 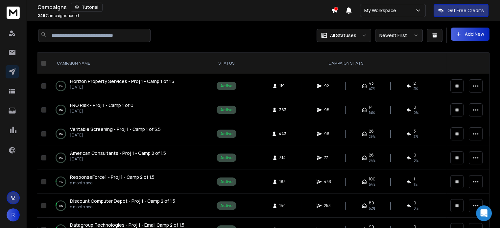 What do you see at coordinates (414, 83) in the screenshot?
I see `span: 2` at bounding box center [414, 83].